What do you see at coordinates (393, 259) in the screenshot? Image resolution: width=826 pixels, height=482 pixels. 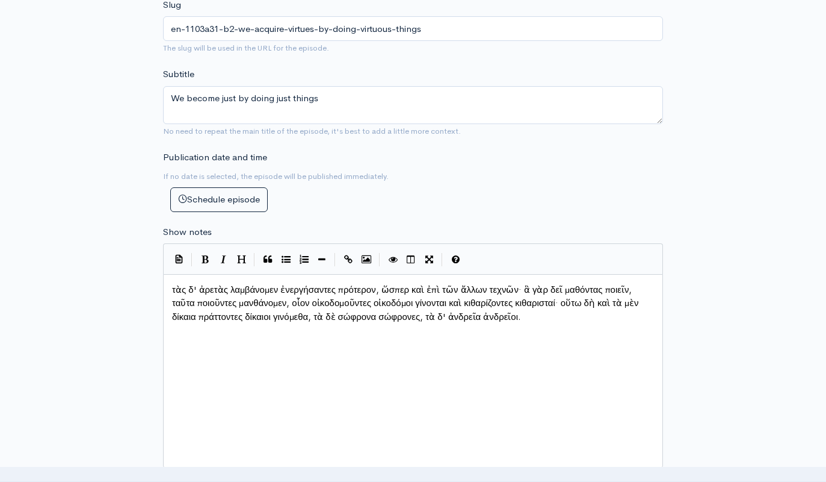 I see `button: Toggle Preview` at bounding box center [393, 259].